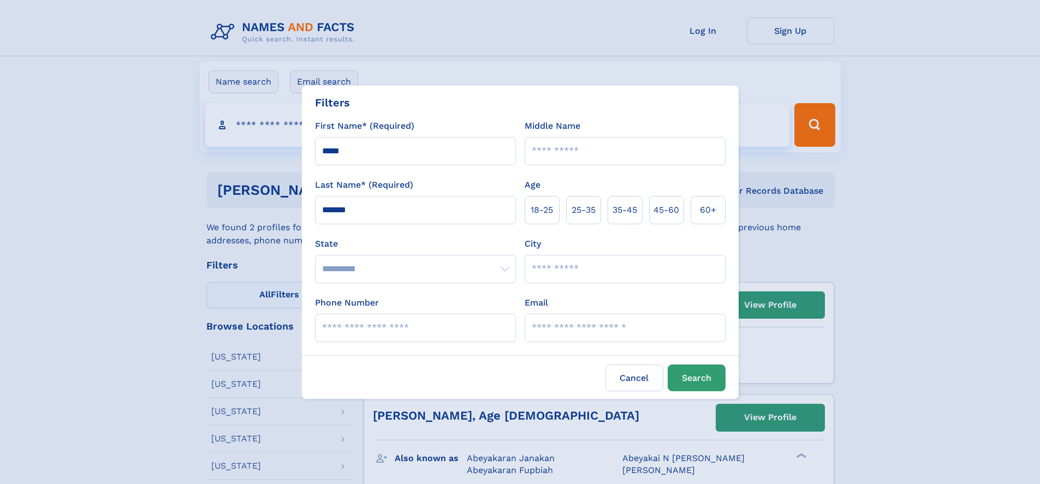  Describe the element at coordinates (416, 244) in the screenshot. I see `label: State` at that location.